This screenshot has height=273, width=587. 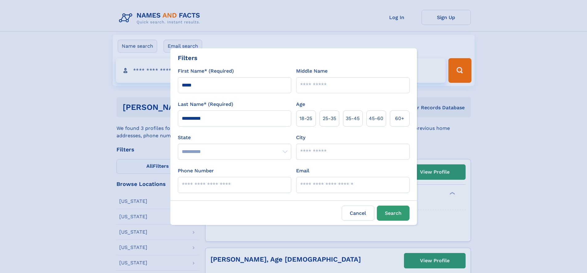 What do you see at coordinates (393, 213) in the screenshot?
I see `button: Search` at bounding box center [393, 213].